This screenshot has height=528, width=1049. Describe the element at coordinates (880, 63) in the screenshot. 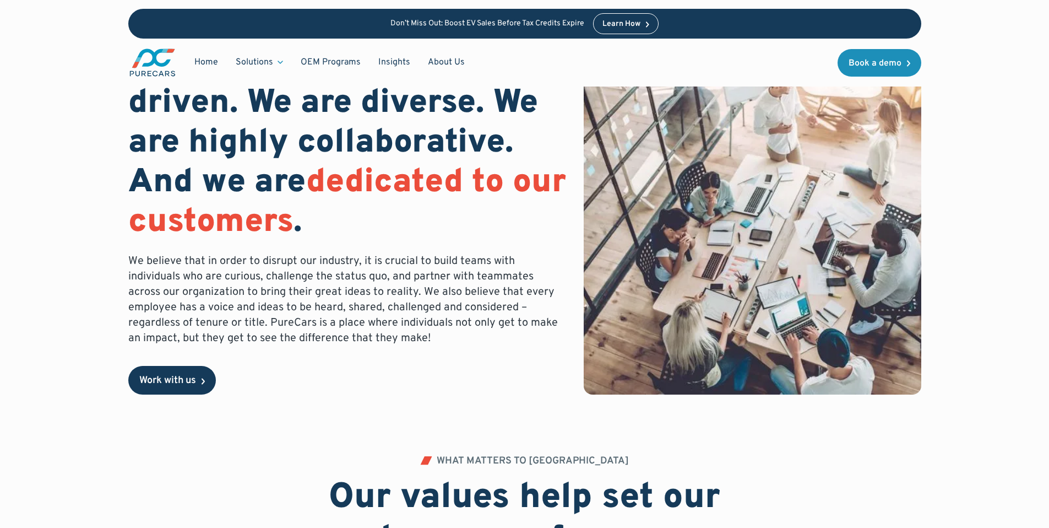

I see `a: Book a demo` at that location.